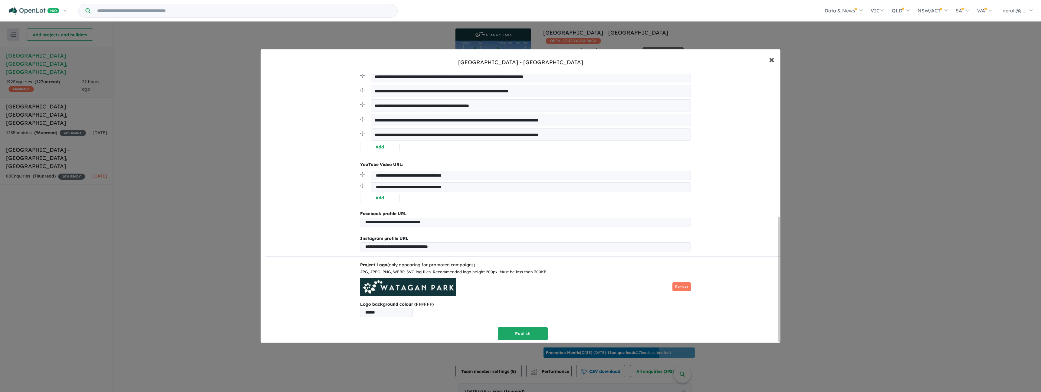 This screenshot has width=1041, height=392. I want to click on span: neroli@j..., so click(1014, 11).